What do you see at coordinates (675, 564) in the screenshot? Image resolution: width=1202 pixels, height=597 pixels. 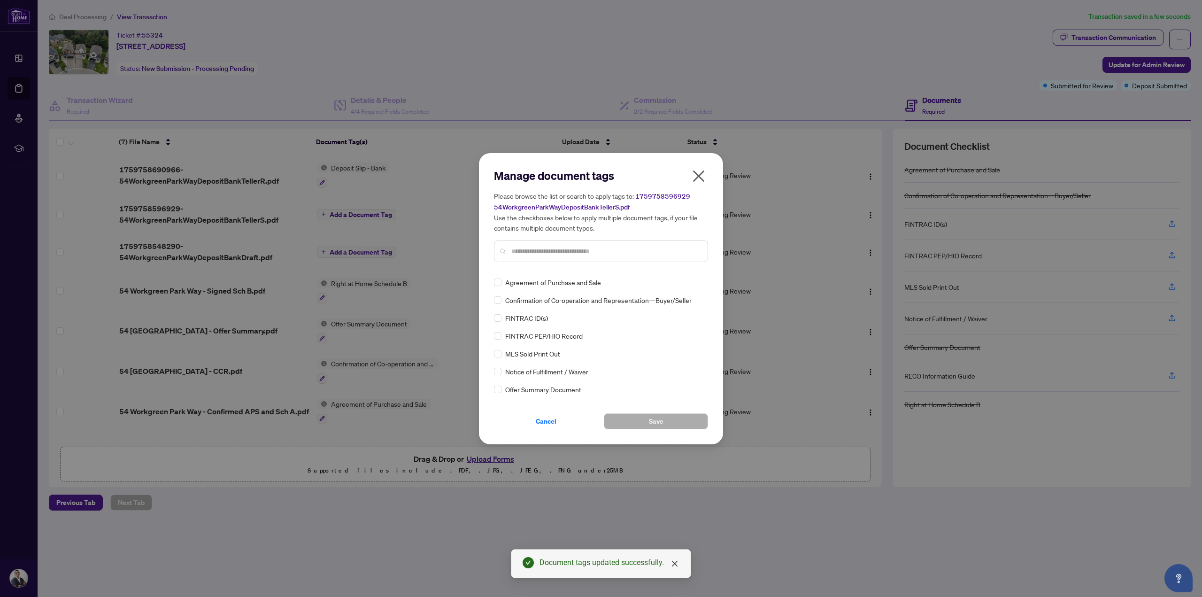 I see `a: Close` at bounding box center [675, 564].